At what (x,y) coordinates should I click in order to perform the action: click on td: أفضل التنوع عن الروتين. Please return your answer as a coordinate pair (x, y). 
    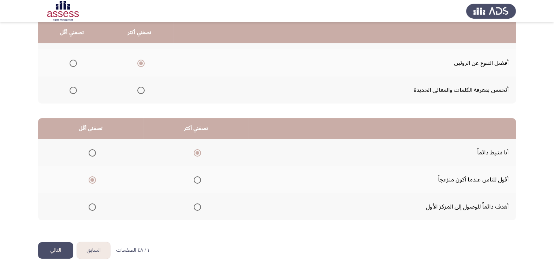
    Looking at the image, I should click on (344, 63).